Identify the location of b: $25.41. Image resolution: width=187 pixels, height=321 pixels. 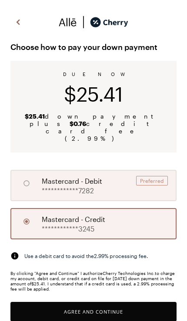
(35, 116).